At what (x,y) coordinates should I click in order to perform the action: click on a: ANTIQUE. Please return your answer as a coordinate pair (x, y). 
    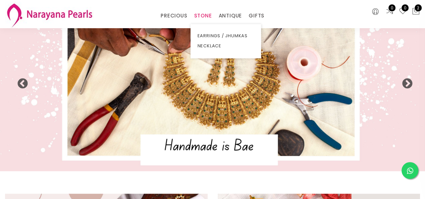
    Looking at the image, I should click on (230, 16).